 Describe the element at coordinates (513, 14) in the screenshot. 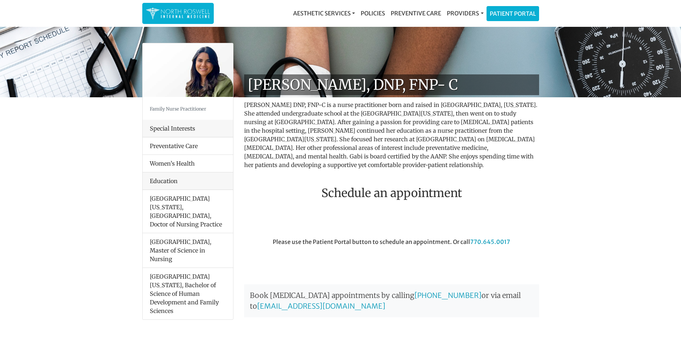

I see `a: Patient Portal` at that location.